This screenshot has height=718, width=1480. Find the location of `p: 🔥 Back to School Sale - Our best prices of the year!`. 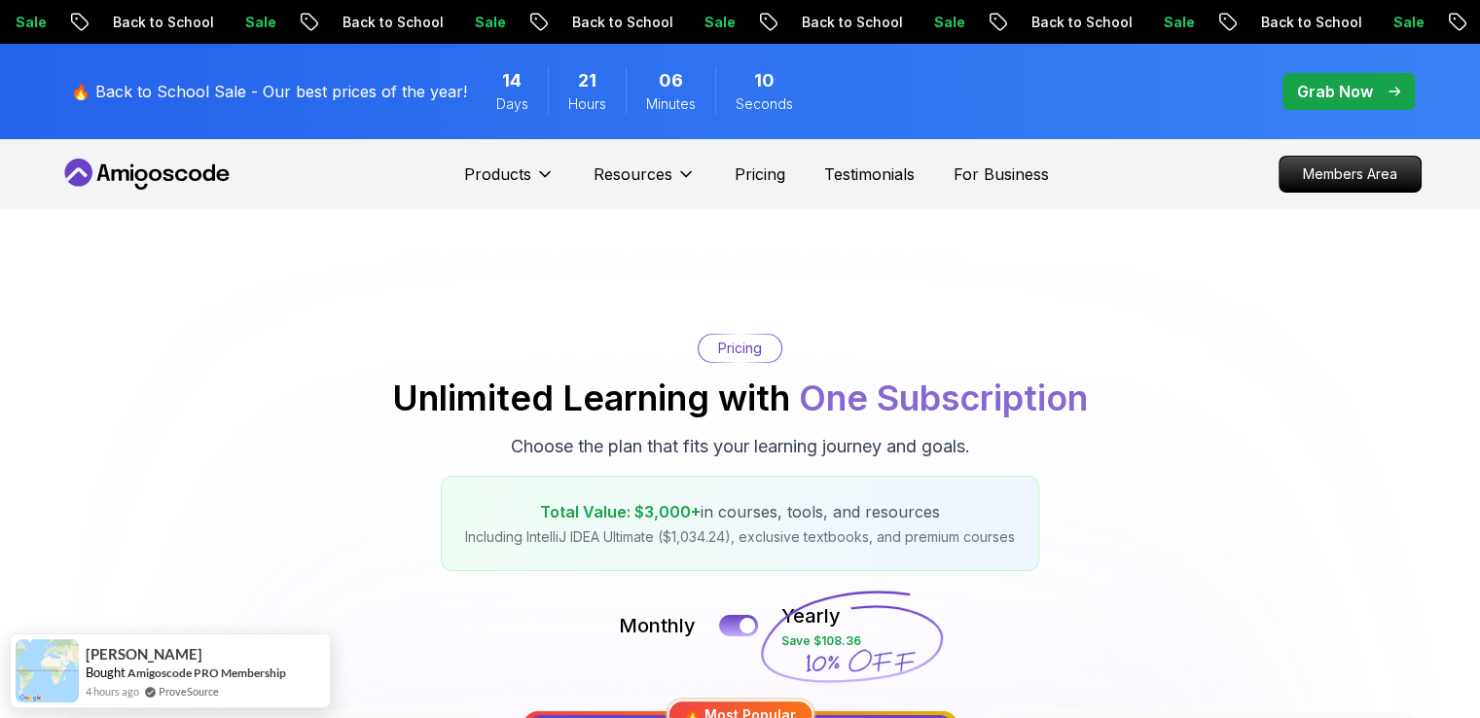

p: 🔥 Back to School Sale - Our best prices of the year! is located at coordinates (268, 91).